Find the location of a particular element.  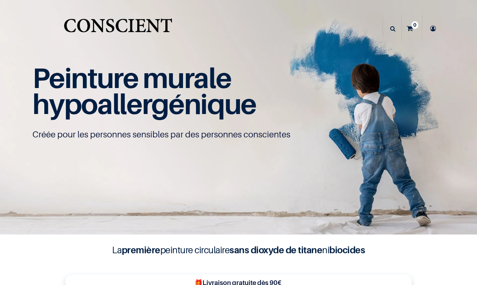

sup: 0 is located at coordinates (415, 25).